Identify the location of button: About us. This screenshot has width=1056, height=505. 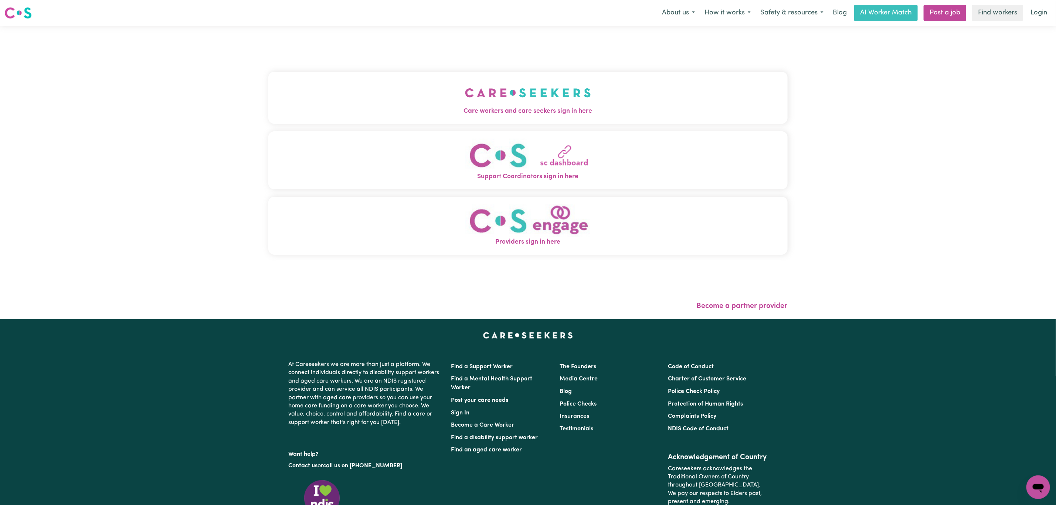
(678, 13).